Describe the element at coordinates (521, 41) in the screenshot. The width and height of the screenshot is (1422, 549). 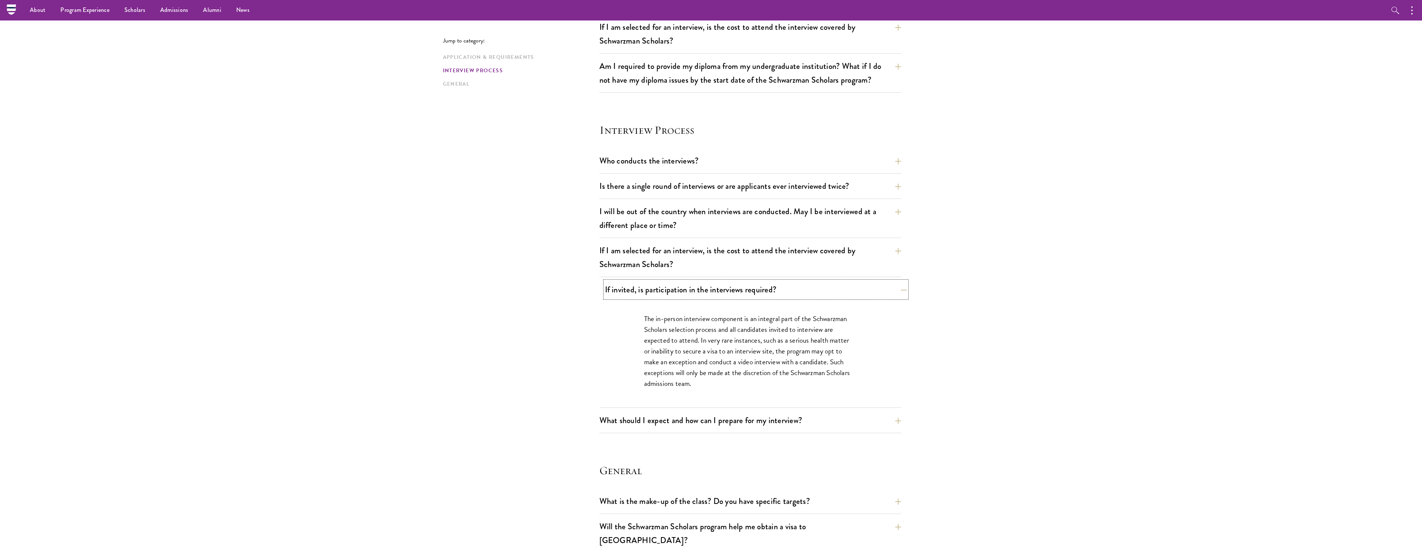
I see `p: Jump to category:` at that location.